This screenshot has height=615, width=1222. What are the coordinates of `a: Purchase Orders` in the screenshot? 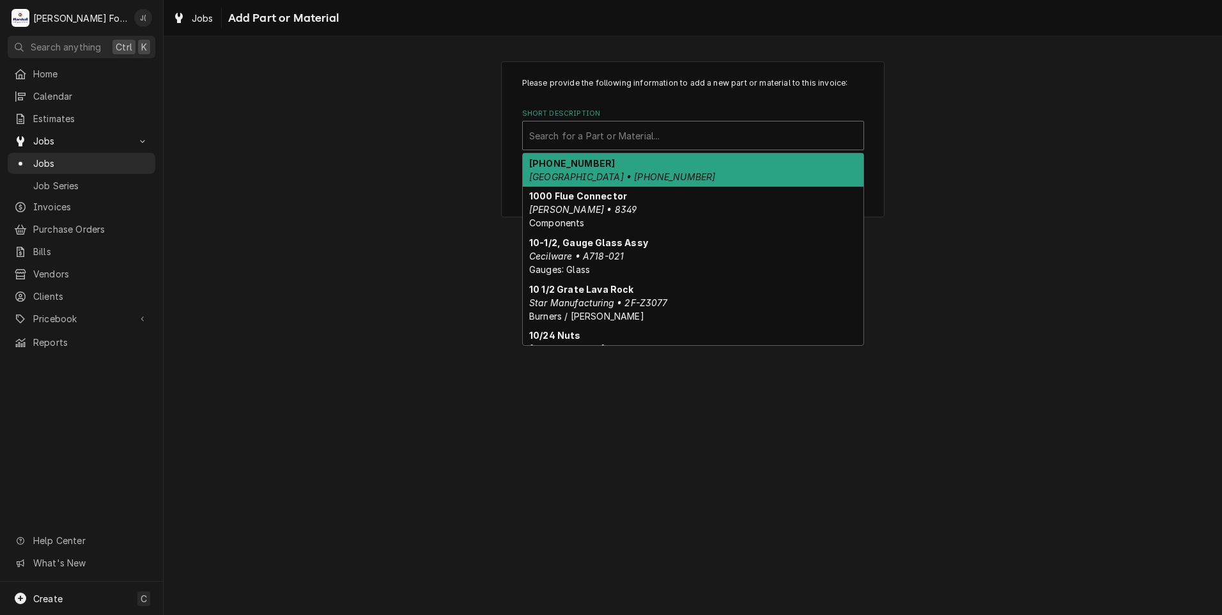 It's located at (81, 229).